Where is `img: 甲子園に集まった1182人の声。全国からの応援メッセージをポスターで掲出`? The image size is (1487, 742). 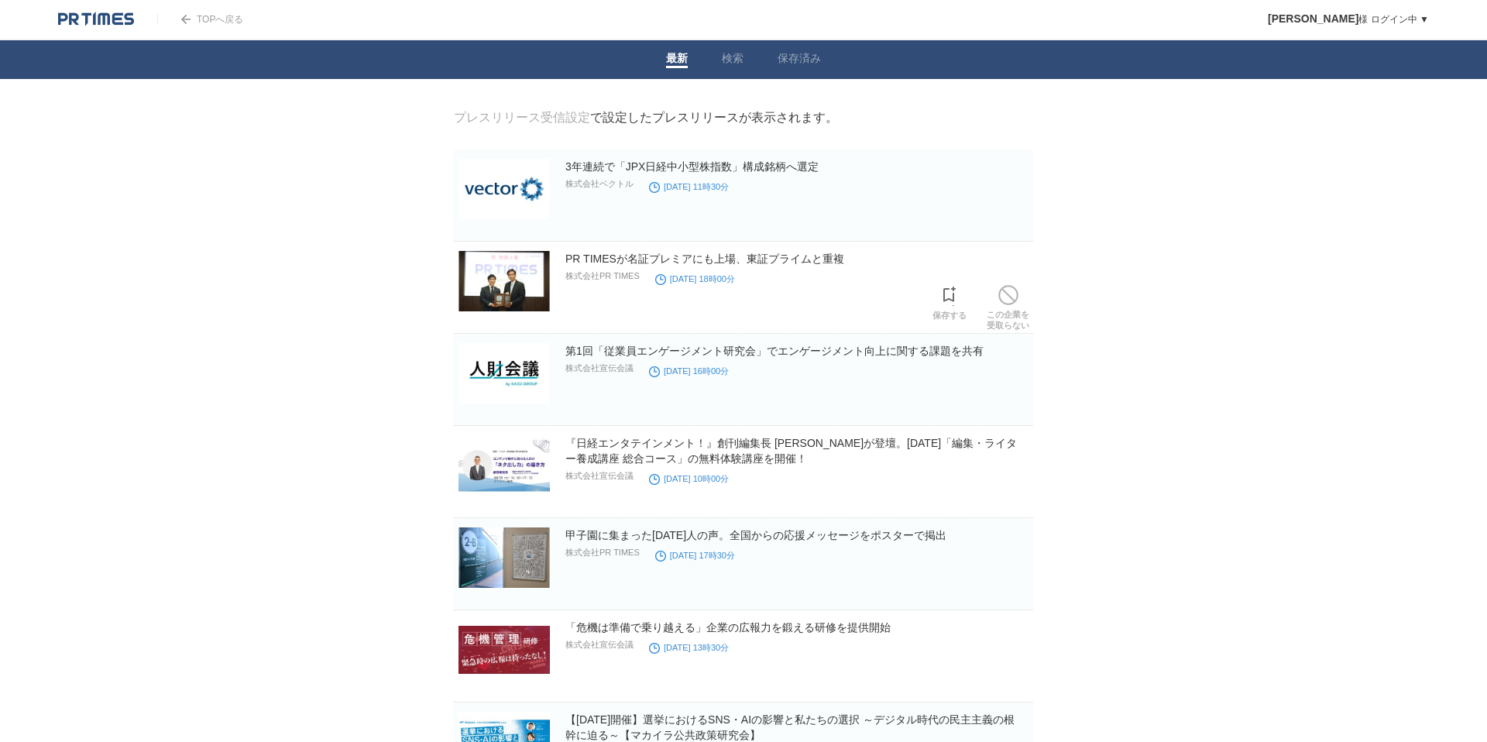
img: 甲子園に集まった1182人の声。全国からの応援メッセージをポスターで掲出 is located at coordinates (504, 558).